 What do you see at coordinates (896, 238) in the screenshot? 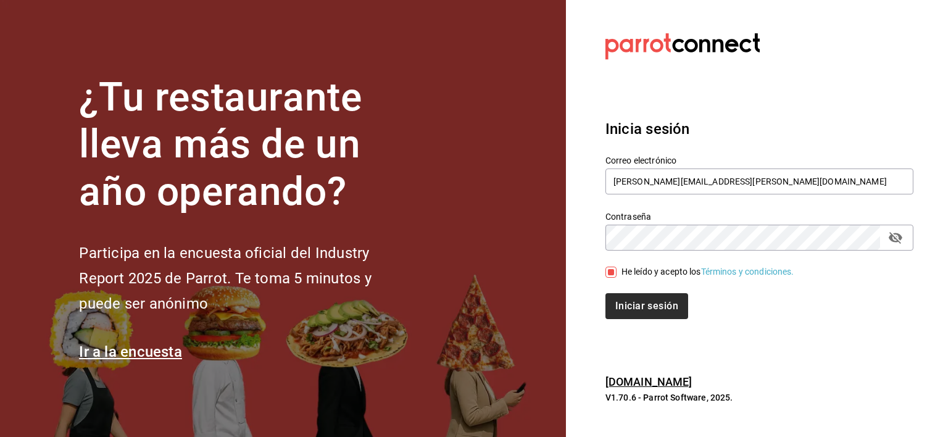
I see `button: passwordField` at bounding box center [896, 238].